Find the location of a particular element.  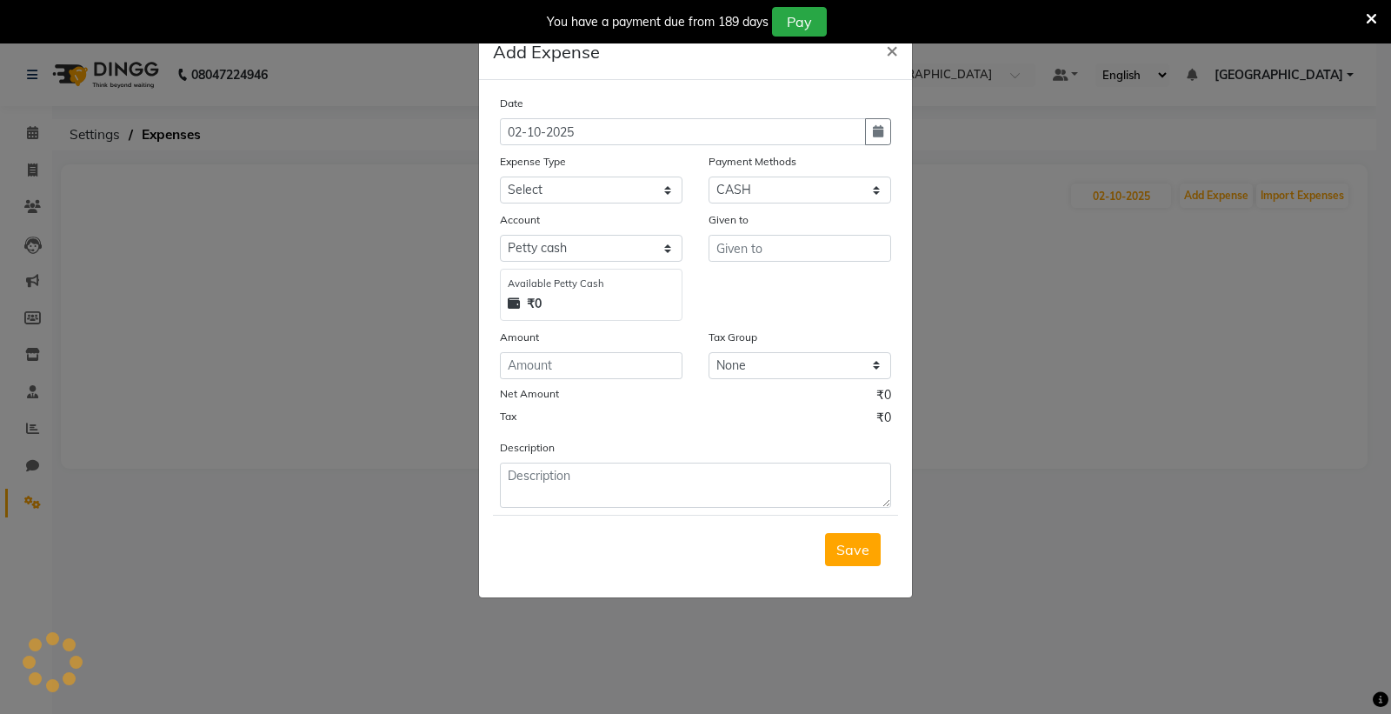

label: Net Amount is located at coordinates (529, 394).